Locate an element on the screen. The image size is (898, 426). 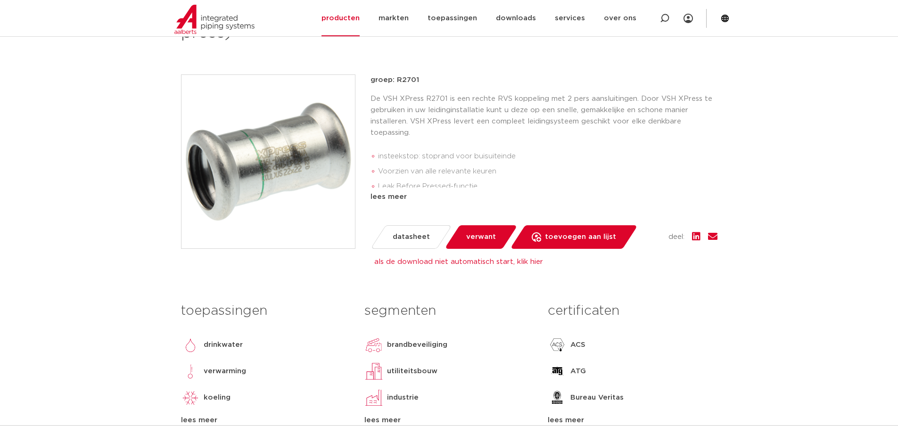
h3: toepassingen is located at coordinates (265, 311).